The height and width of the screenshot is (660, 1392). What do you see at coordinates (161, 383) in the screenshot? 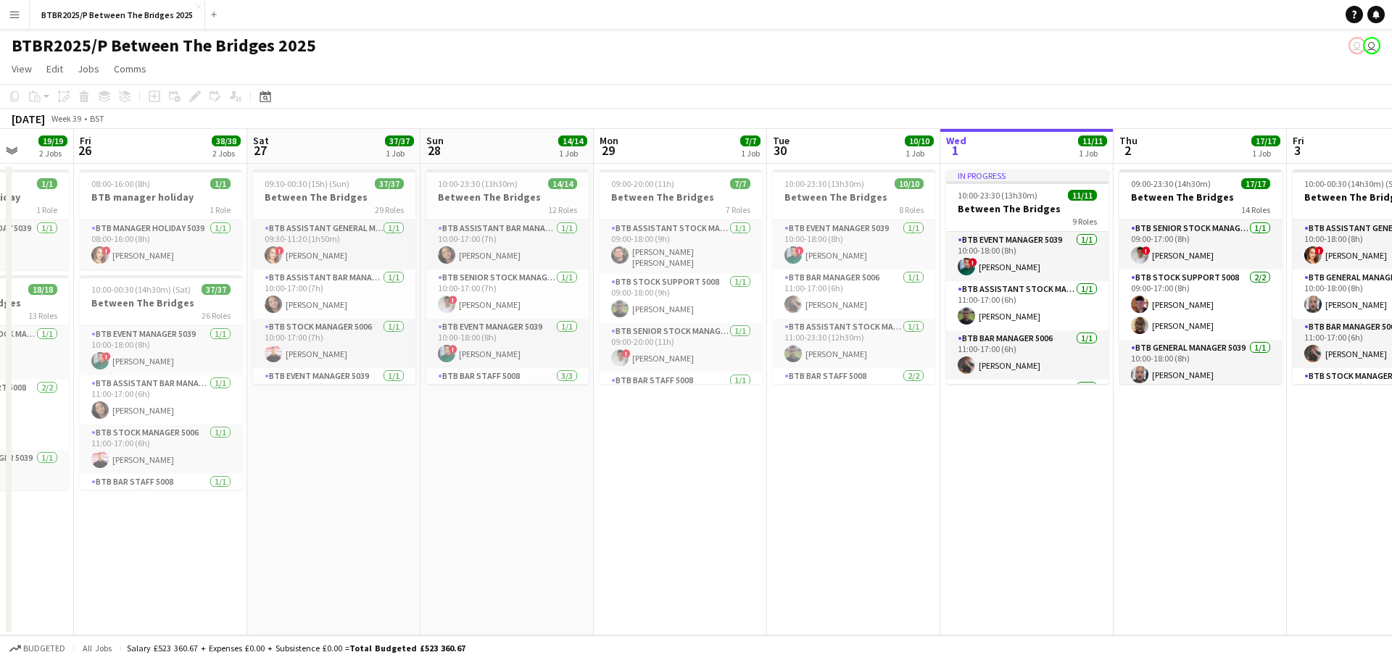
I see `div: 10:00-00:30 (14h30m) (Sat)37/37Between The Bridges26 RolesBTB Event Manager 50391/110:00-18:00 (8...` at bounding box center [161, 383].